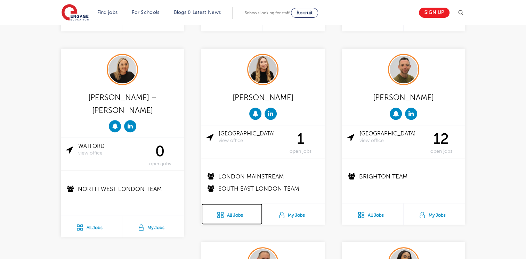 The image size is (526, 259). I want to click on p: Brighton Team, so click(404, 177).